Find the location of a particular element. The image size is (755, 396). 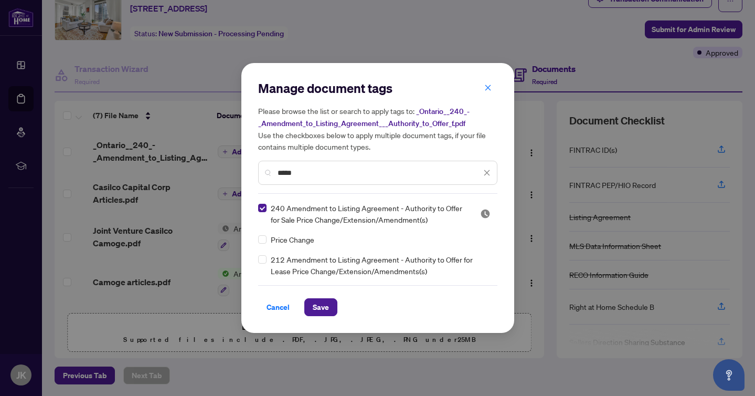

span: Price Change is located at coordinates (292, 239).